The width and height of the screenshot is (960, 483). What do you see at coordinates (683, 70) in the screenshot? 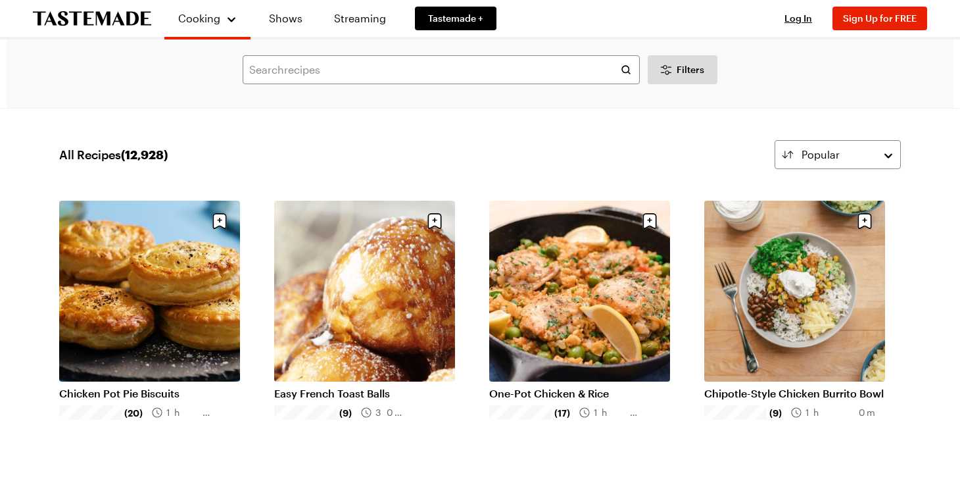
I see `button: Desktop filters` at bounding box center [683, 70].